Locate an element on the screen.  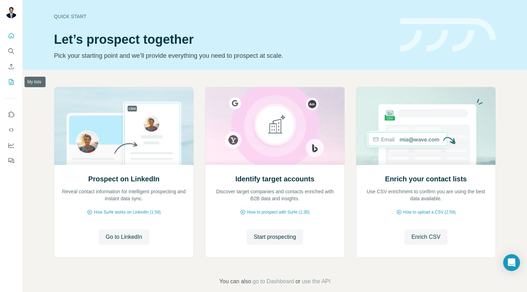
h2: Prospect on LinkedIn is located at coordinates (124, 179).